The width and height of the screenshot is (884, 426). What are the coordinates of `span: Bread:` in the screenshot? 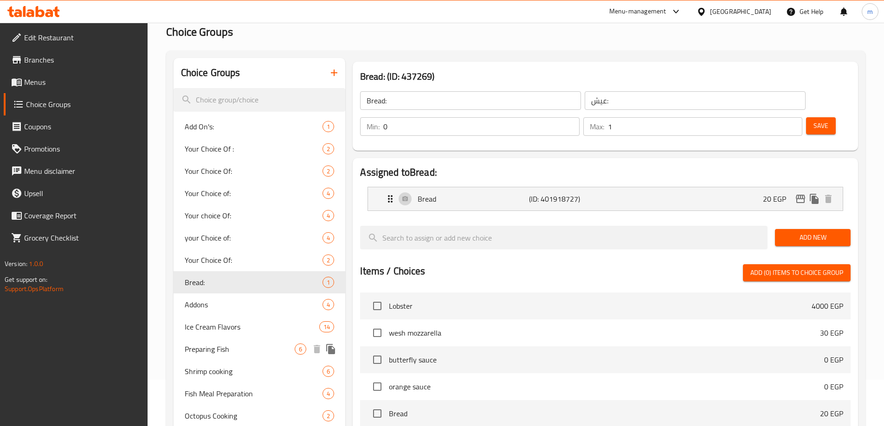 It's located at (254, 283).